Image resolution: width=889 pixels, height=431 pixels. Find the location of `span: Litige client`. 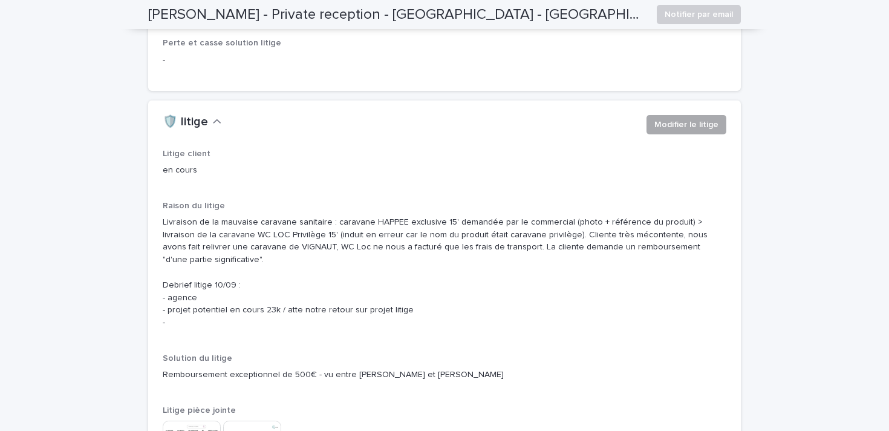

span: Litige client is located at coordinates (186, 154).